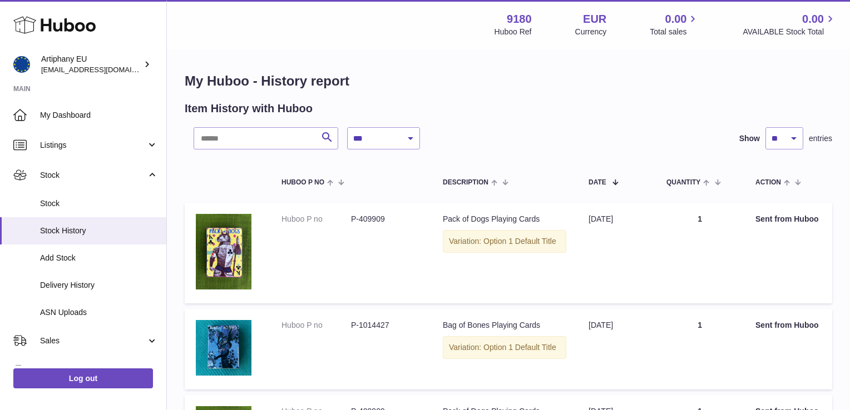 This screenshot has height=410, width=850. What do you see at coordinates (83, 379) in the screenshot?
I see `a: Log out` at bounding box center [83, 379].